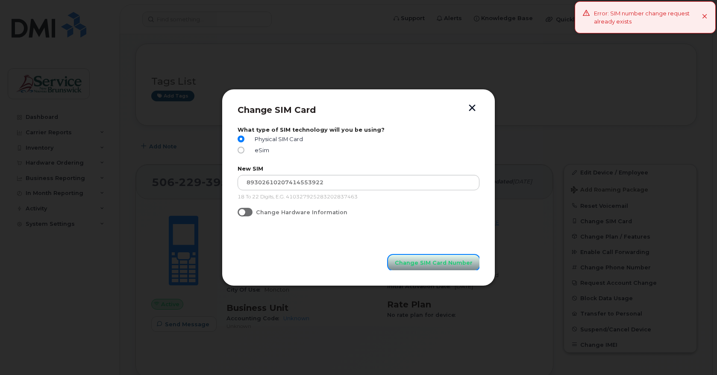 This screenshot has height=375, width=717. Describe the element at coordinates (358, 182) in the screenshot. I see `input: Input Your New SIM Number` at that location.